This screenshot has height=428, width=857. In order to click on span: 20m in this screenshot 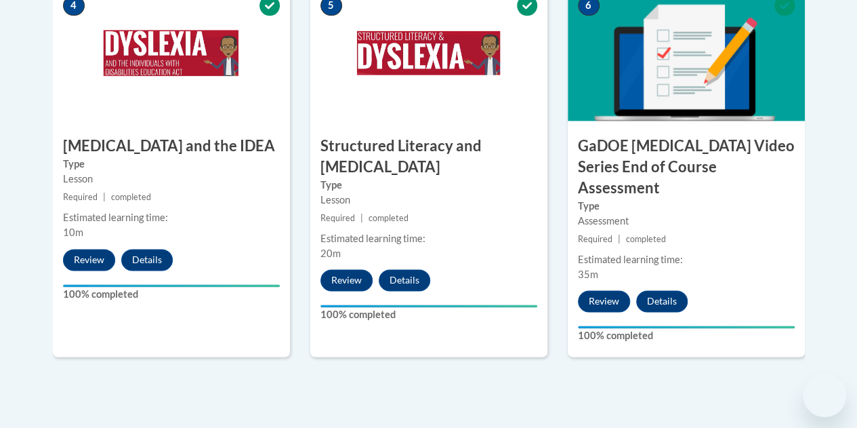, I will do `click(331, 253)`.